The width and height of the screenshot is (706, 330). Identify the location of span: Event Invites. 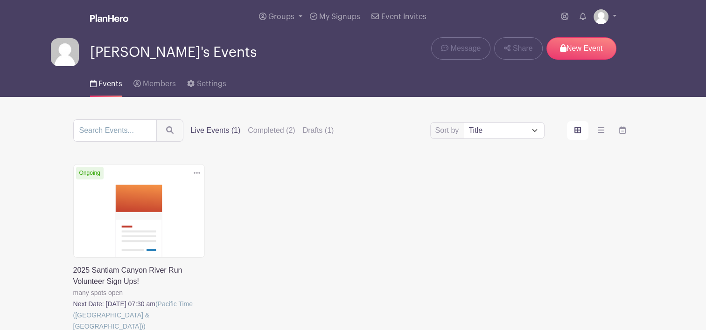
(404, 17).